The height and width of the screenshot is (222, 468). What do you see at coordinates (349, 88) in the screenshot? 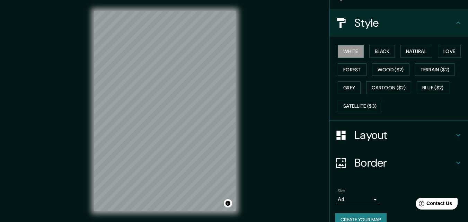
I see `button: Grey` at bounding box center [349, 88].